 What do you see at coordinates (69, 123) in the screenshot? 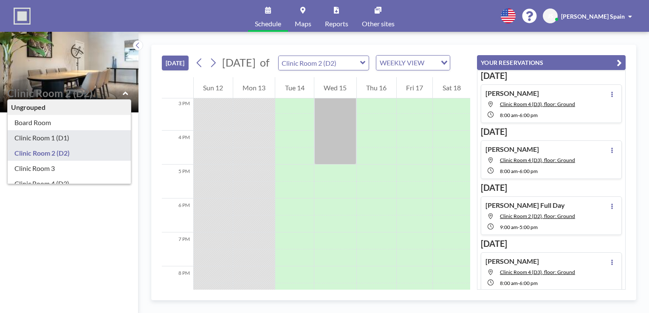
I see `div: Board Room` at bounding box center [69, 123].